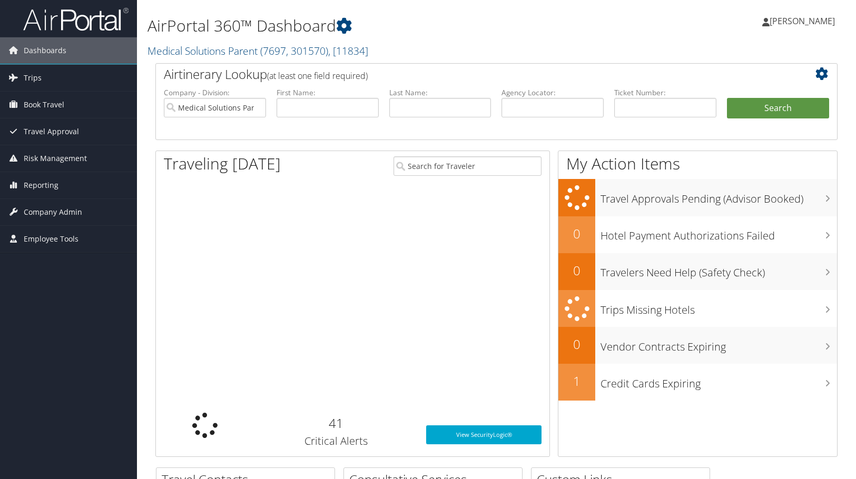 The image size is (856, 479). What do you see at coordinates (328, 93) in the screenshot?
I see `label: First Name:` at bounding box center [328, 93].